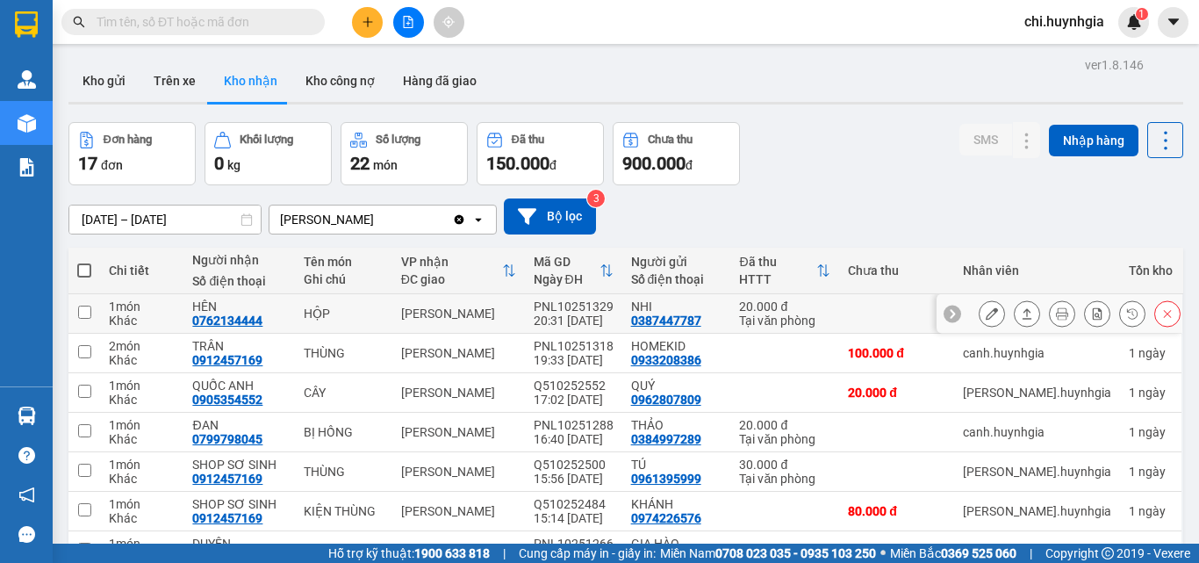 The width and height of the screenshot is (1199, 563). I want to click on div: THẢO, so click(677, 425).